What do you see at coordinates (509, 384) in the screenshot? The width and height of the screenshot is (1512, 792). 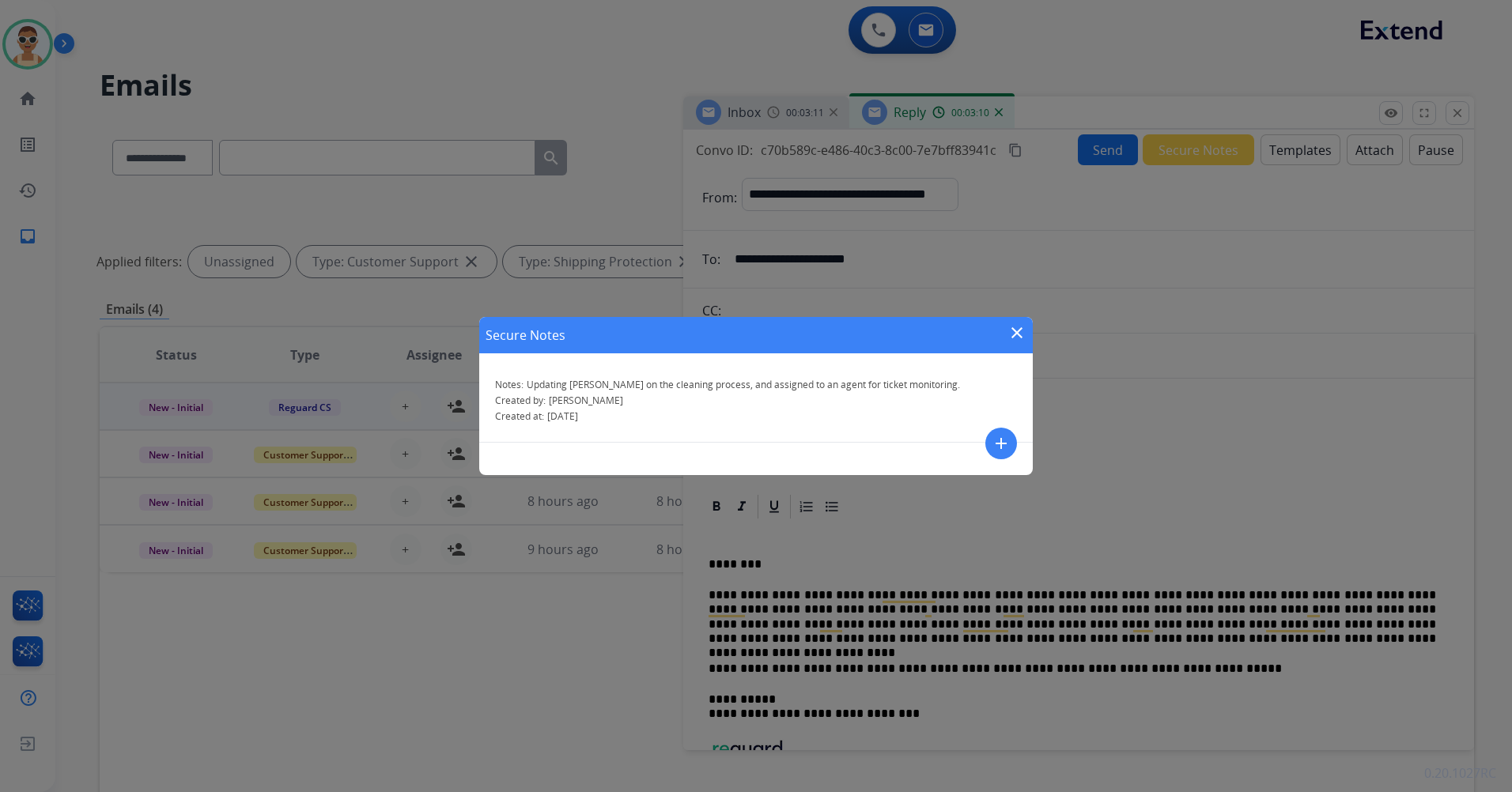 I see `span: Notes:` at bounding box center [509, 384].